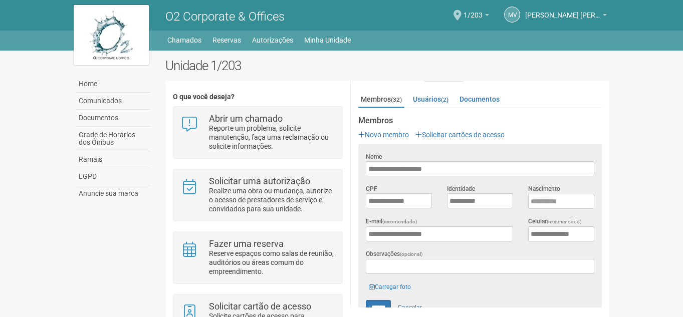 The height and width of the screenshot is (317, 683). What do you see at coordinates (374, 157) in the screenshot?
I see `label: Nome` at bounding box center [374, 157].